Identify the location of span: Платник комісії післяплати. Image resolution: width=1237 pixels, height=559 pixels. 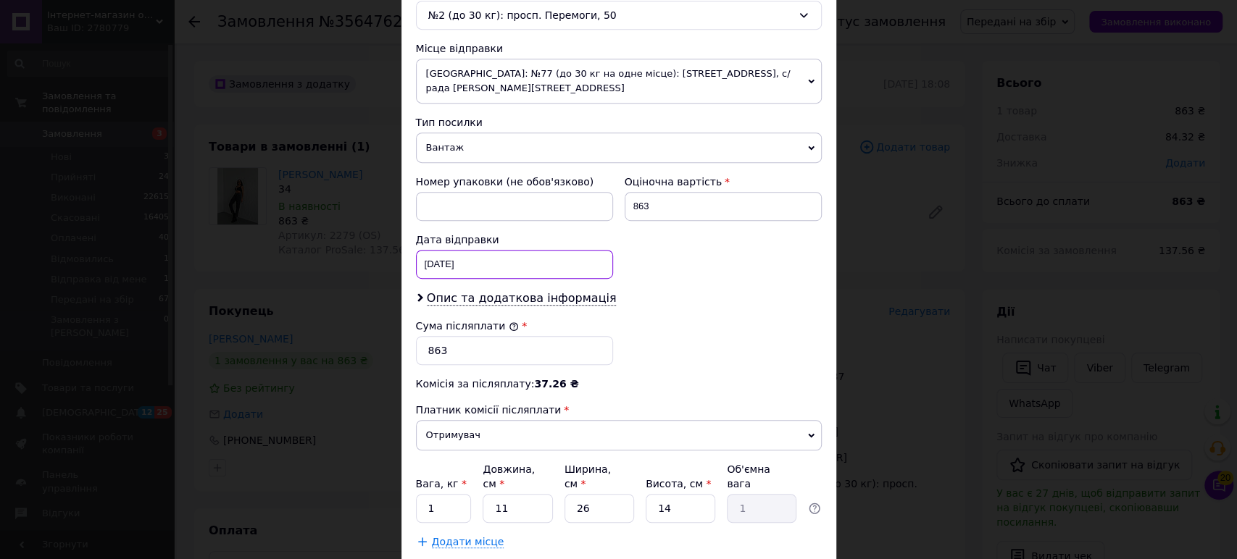
(488, 410).